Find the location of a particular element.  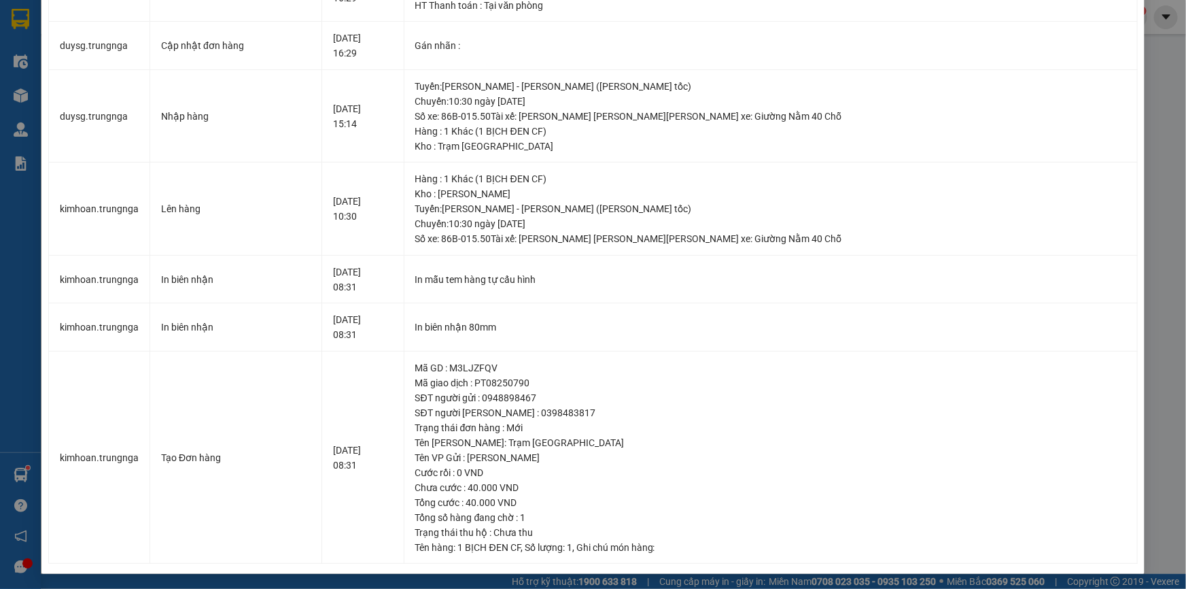

span: 1 BỊCH ĐEN CF is located at coordinates (489, 547).